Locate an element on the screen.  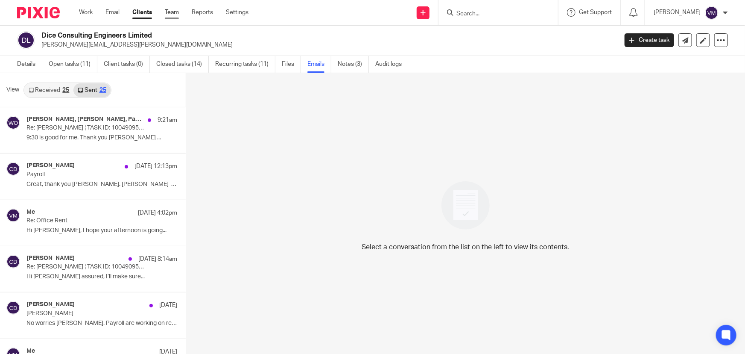
a: Sent25 is located at coordinates (92, 90).